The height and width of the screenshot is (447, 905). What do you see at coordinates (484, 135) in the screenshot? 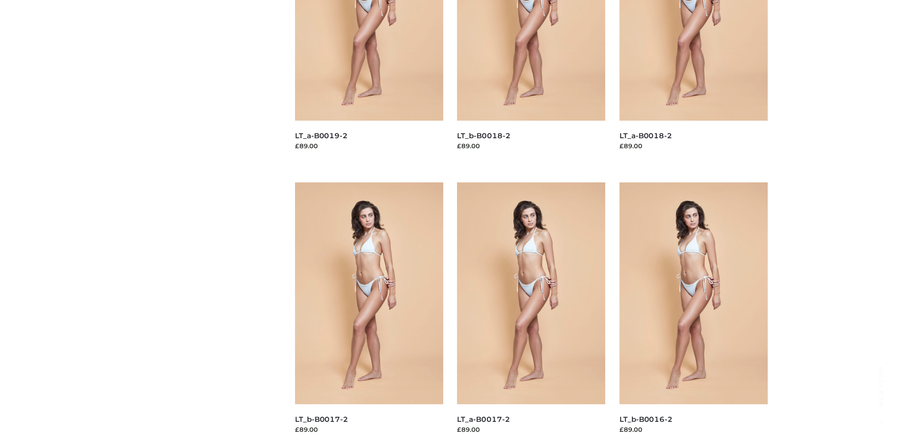
I see `a: LT_b-B0018-2` at bounding box center [484, 135].